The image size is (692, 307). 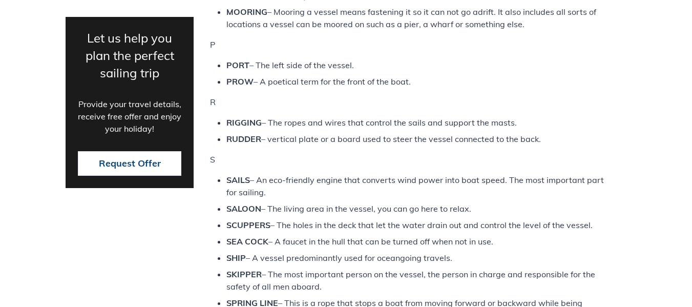 What do you see at coordinates (238, 65) in the screenshot?
I see `strong: PORT` at bounding box center [238, 65].